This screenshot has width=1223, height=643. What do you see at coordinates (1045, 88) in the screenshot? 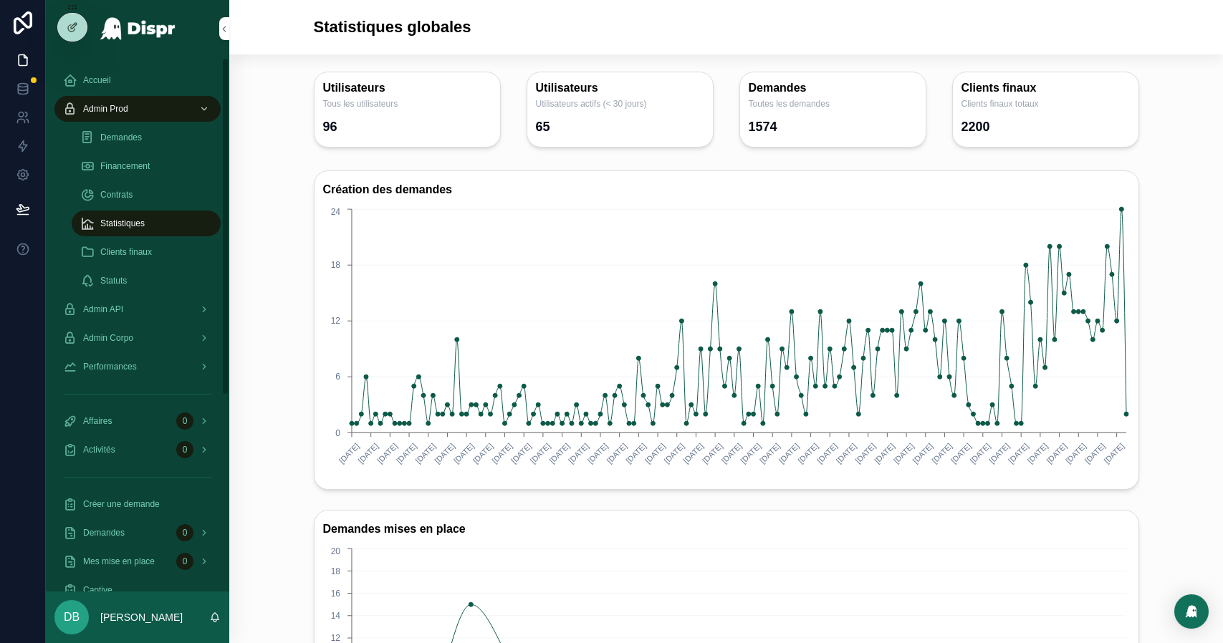
I see `h3: Clients finaux` at bounding box center [1045, 88].